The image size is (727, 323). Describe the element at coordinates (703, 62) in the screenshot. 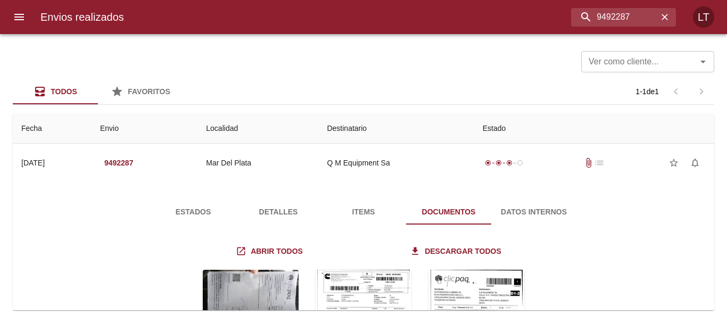

I see `button: Abrir` at that location.